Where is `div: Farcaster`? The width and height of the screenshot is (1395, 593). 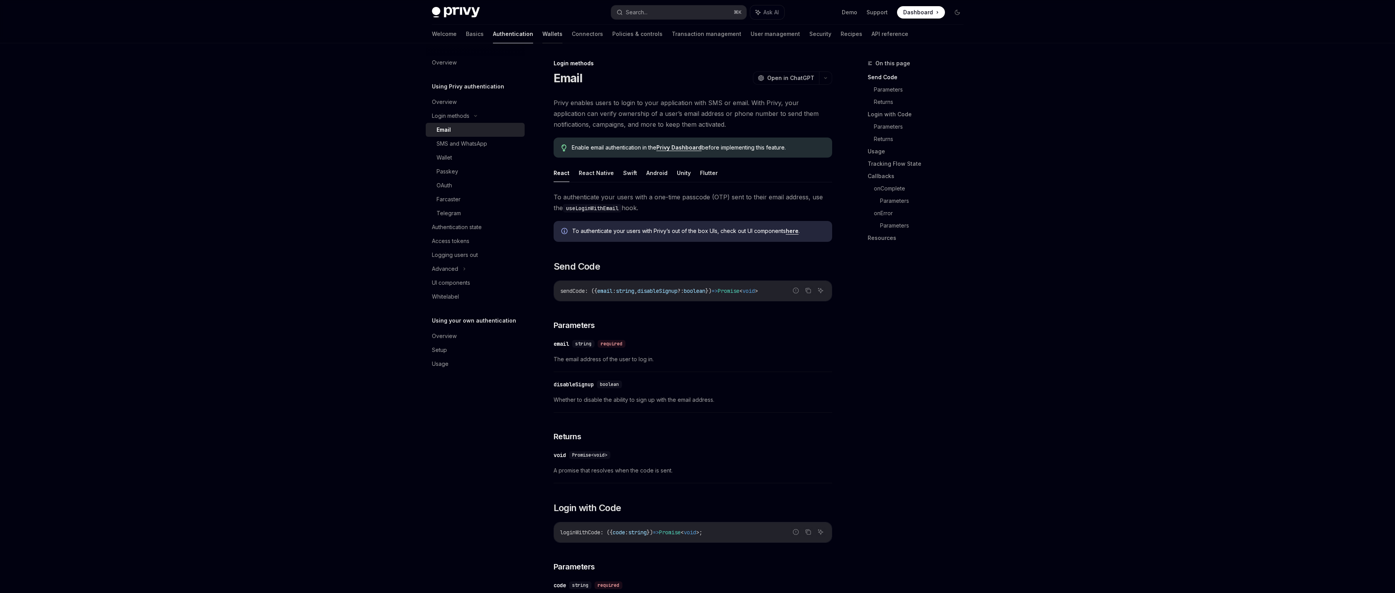 div: Farcaster is located at coordinates (448, 199).